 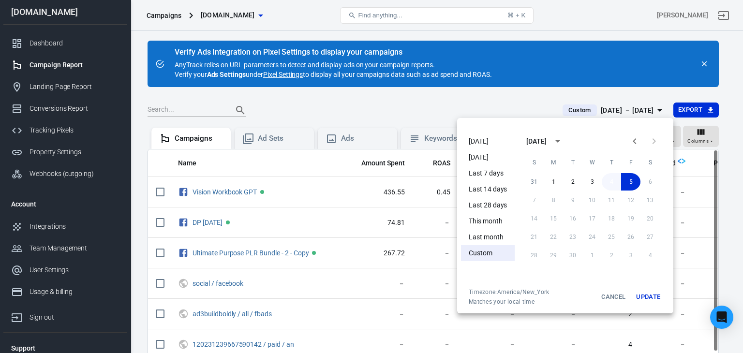 I want to click on li: Last month, so click(x=487, y=237).